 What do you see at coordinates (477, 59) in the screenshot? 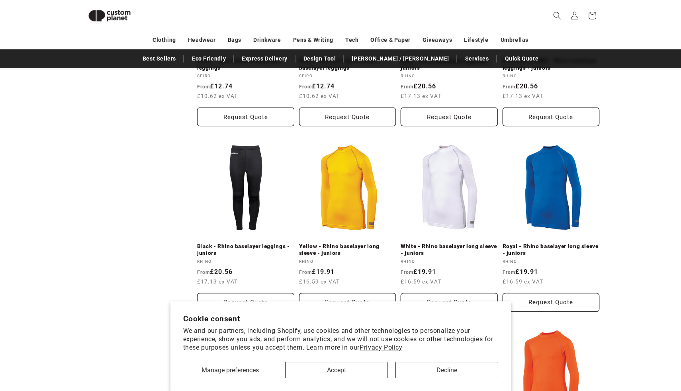
I see `a: Services` at bounding box center [477, 59].